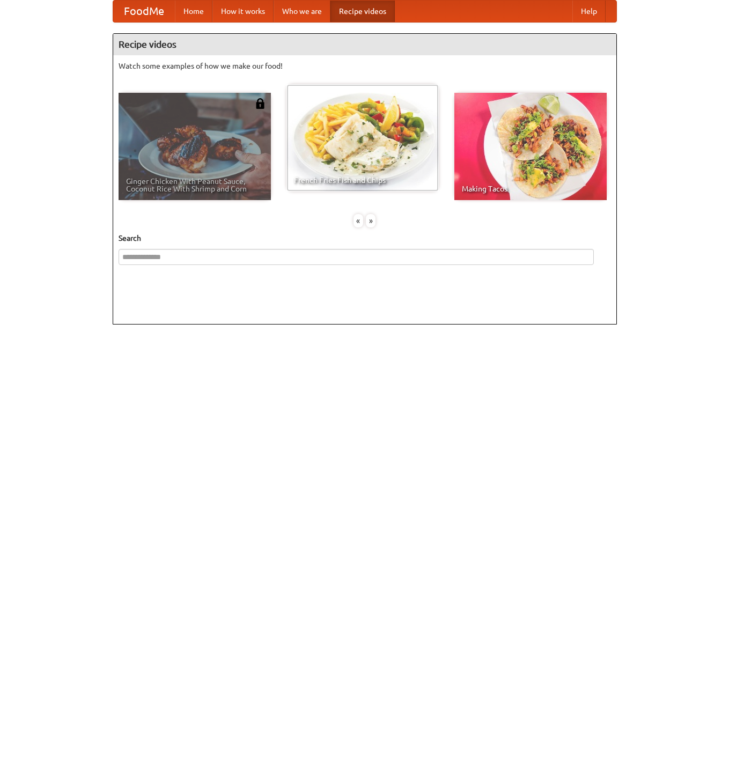 Image resolution: width=729 pixels, height=759 pixels. Describe the element at coordinates (530, 146) in the screenshot. I see `a: Making Tacos` at that location.